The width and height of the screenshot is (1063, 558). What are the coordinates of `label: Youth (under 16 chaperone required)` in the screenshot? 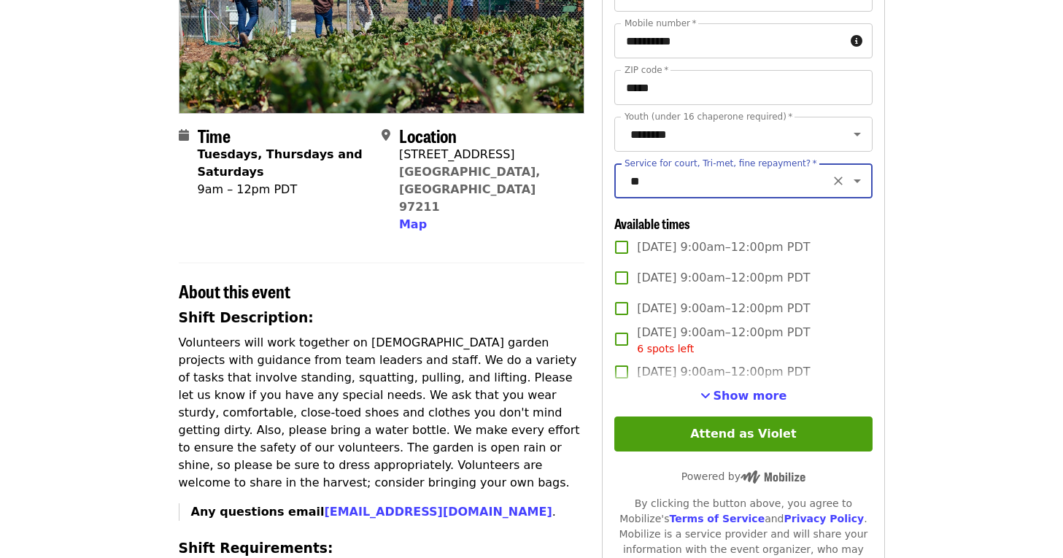 It's located at (709, 117).